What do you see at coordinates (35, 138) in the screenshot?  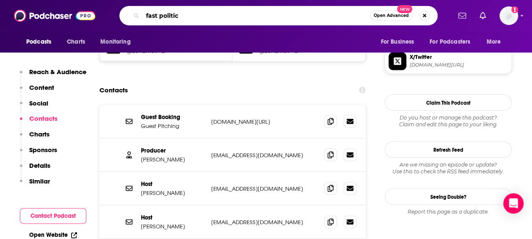 I see `button: Charts` at bounding box center [35, 138].